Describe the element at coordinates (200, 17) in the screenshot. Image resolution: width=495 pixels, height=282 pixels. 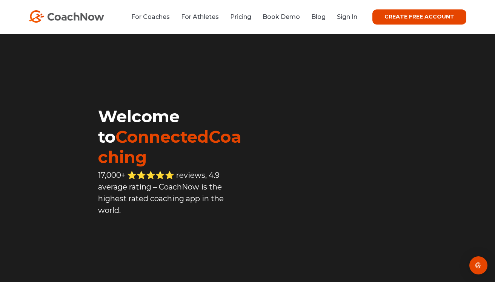
I see `a: For Athletes` at that location.